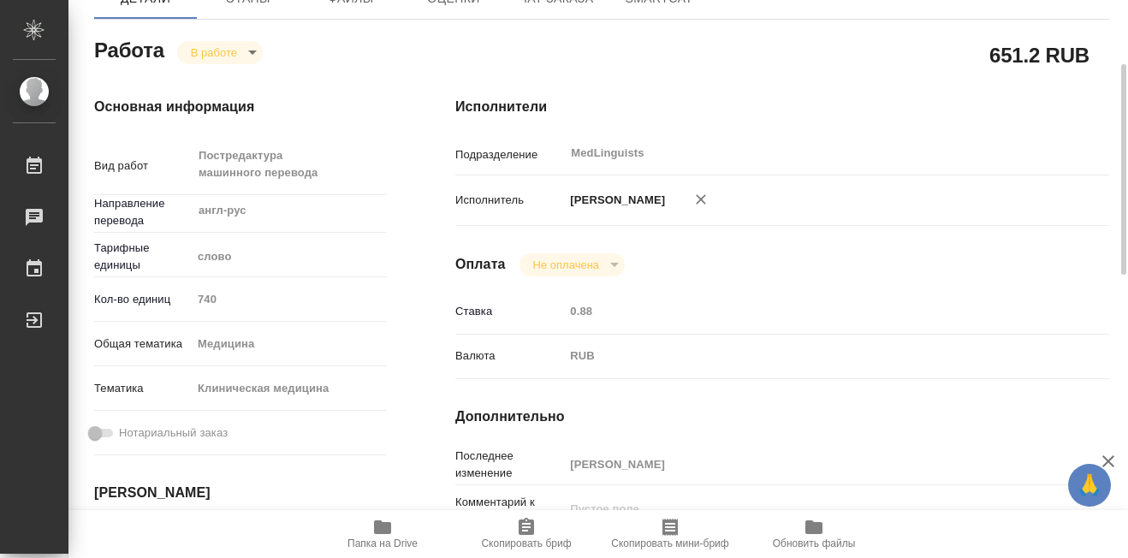 The width and height of the screenshot is (1128, 558). What do you see at coordinates (289, 344) in the screenshot?
I see `div: Медицина` at bounding box center [289, 344].